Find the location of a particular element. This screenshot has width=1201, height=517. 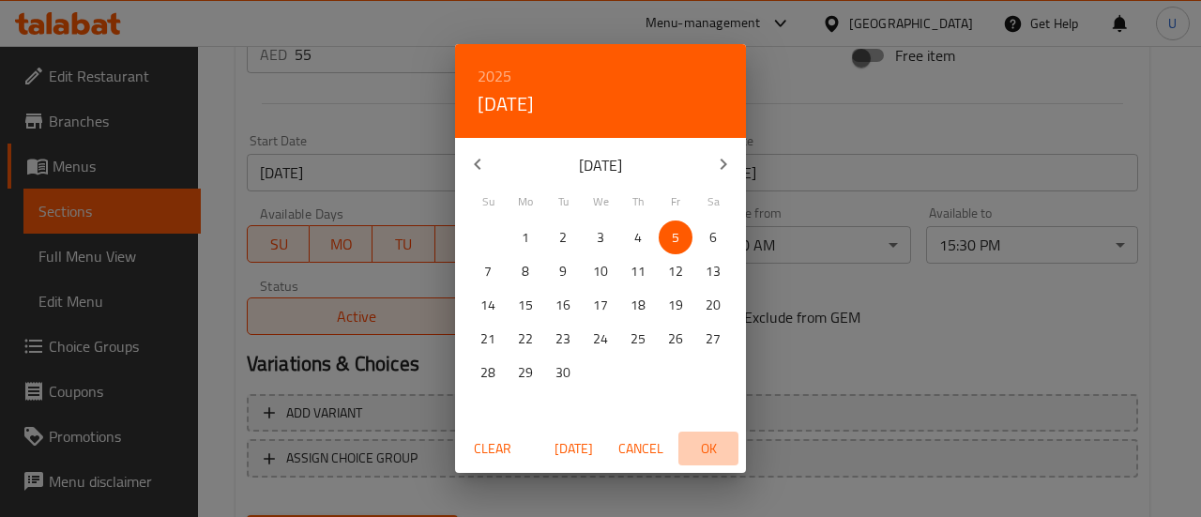

p: 22 is located at coordinates (525, 339).